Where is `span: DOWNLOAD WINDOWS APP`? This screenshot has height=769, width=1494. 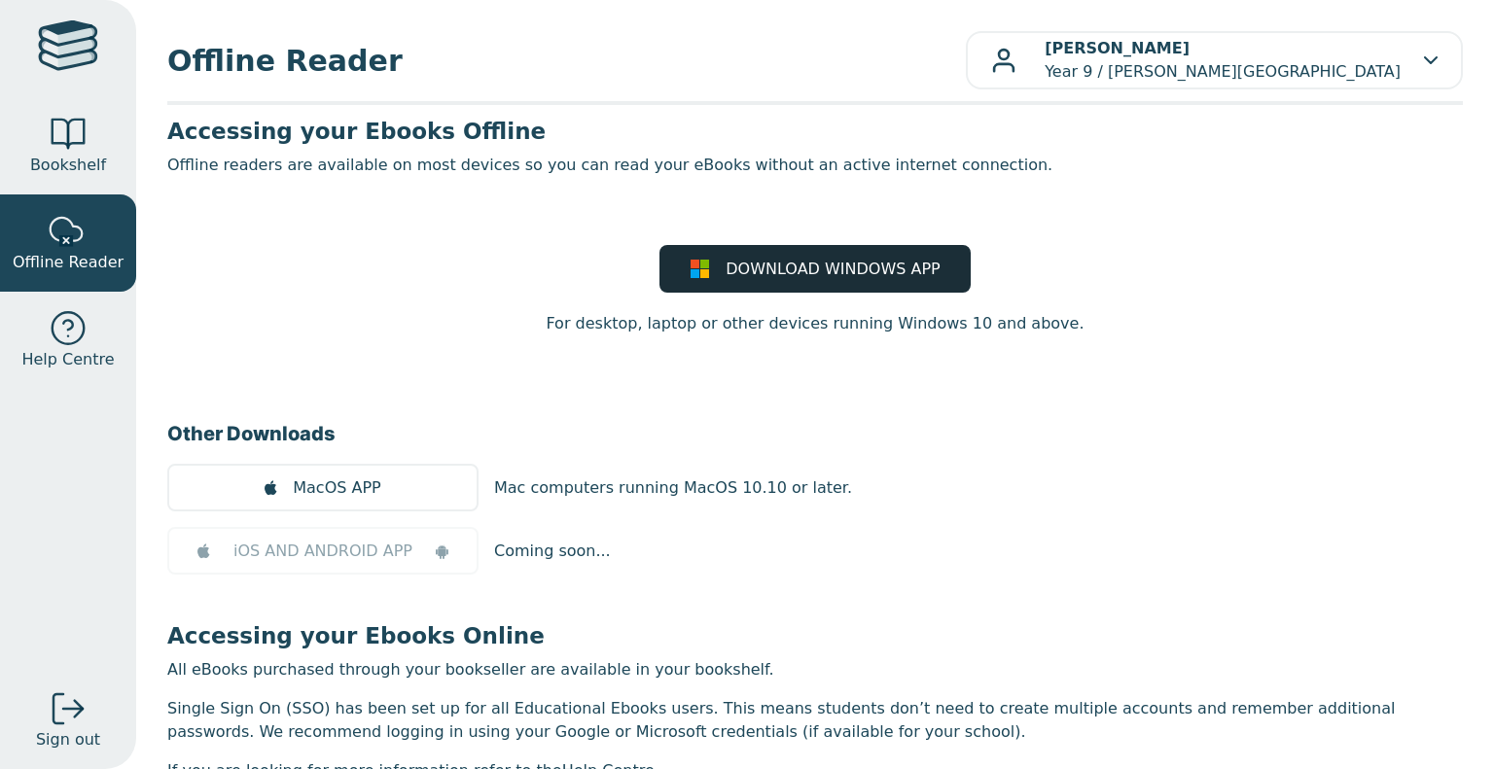 span: DOWNLOAD WINDOWS APP is located at coordinates (832, 269).